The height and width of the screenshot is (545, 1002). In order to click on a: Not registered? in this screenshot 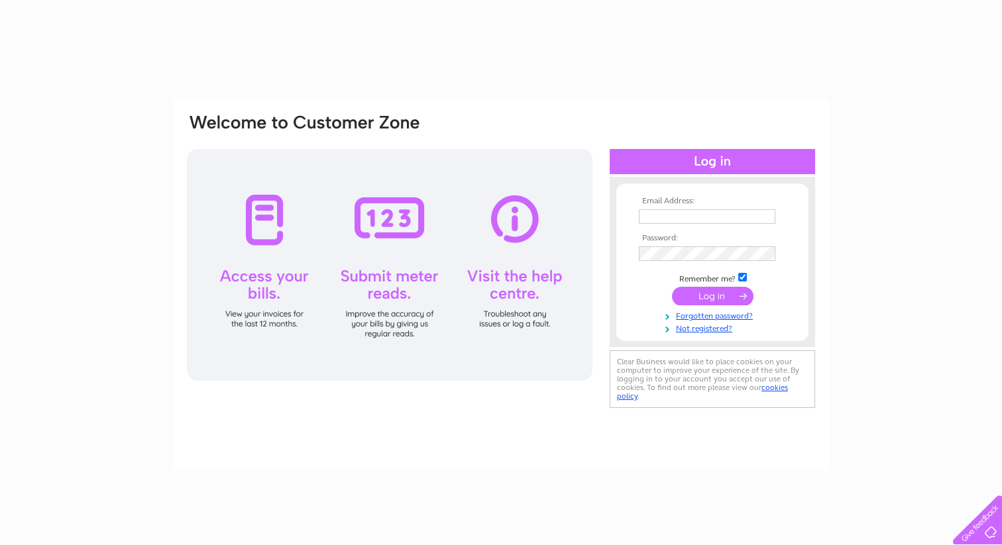, I will do `click(713, 327)`.